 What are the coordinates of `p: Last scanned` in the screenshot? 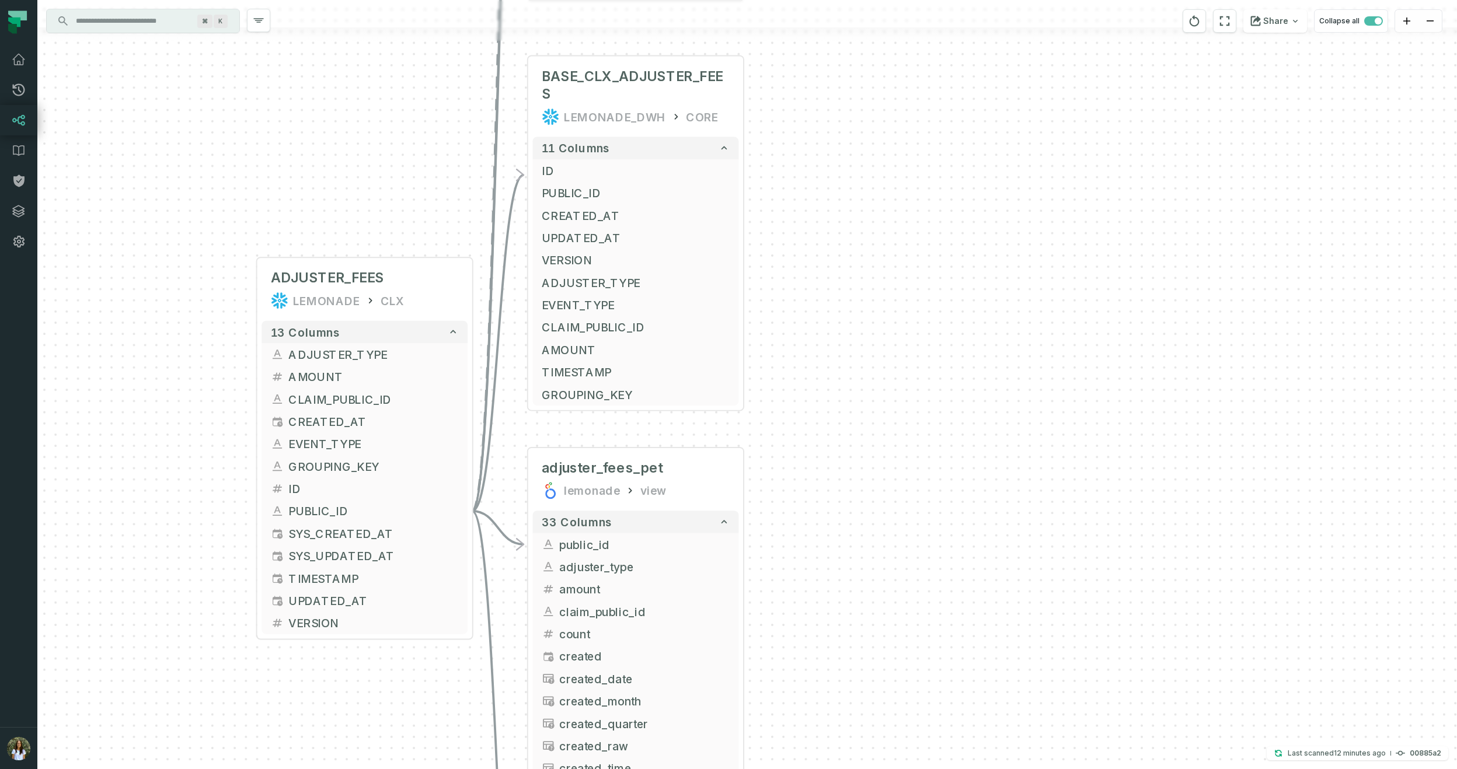 It's located at (1336, 753).